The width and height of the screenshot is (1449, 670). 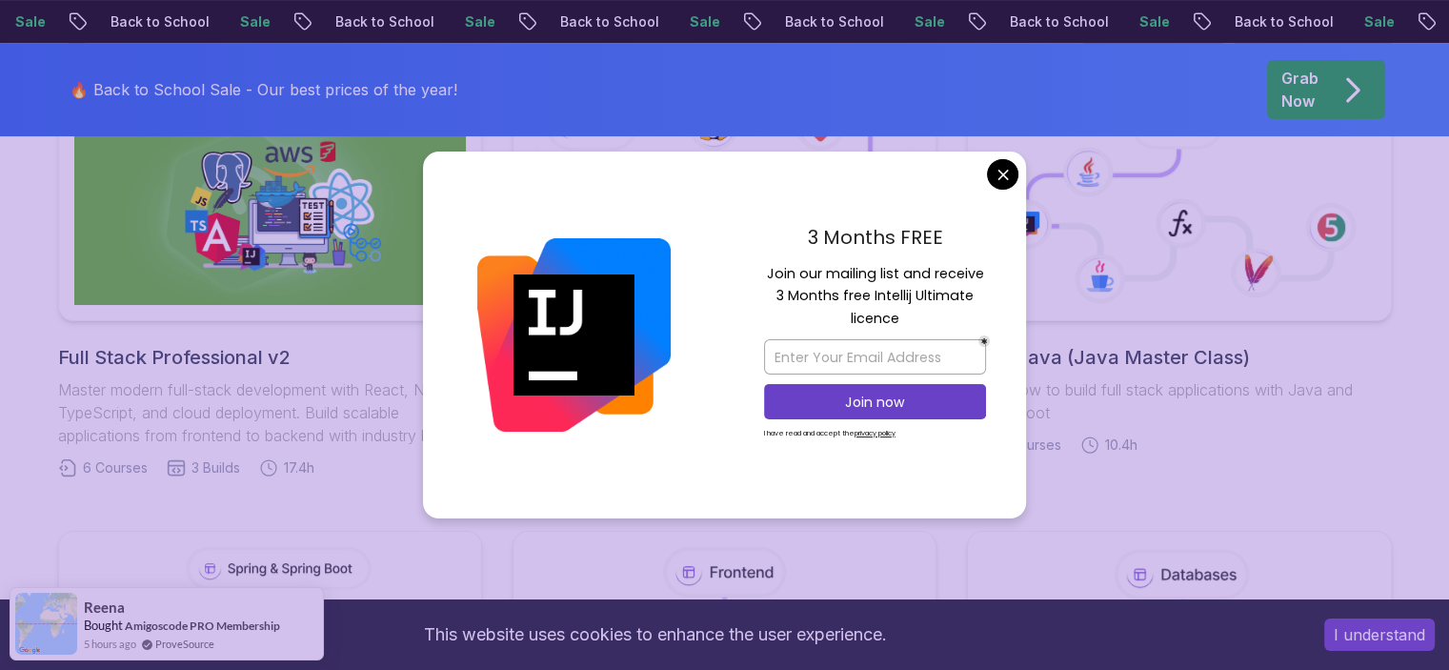 I want to click on a: Core Java (Java Master Class)Learn how to build full stack applications with Java and Spring Boot..., so click(x=1178, y=269).